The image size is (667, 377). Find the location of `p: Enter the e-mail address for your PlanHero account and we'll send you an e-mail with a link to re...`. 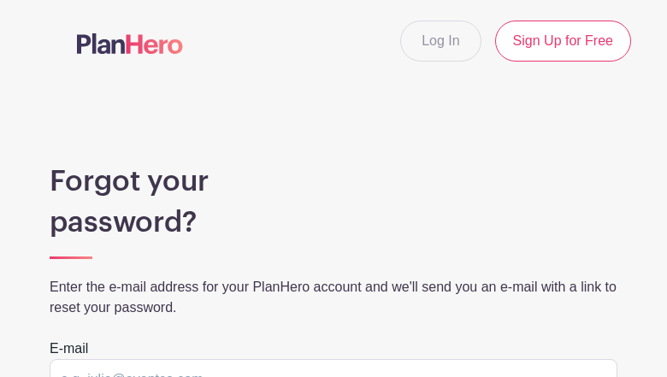

p: Enter the e-mail address for your PlanHero account and we'll send you an e-mail with a link to re... is located at coordinates (334, 298).